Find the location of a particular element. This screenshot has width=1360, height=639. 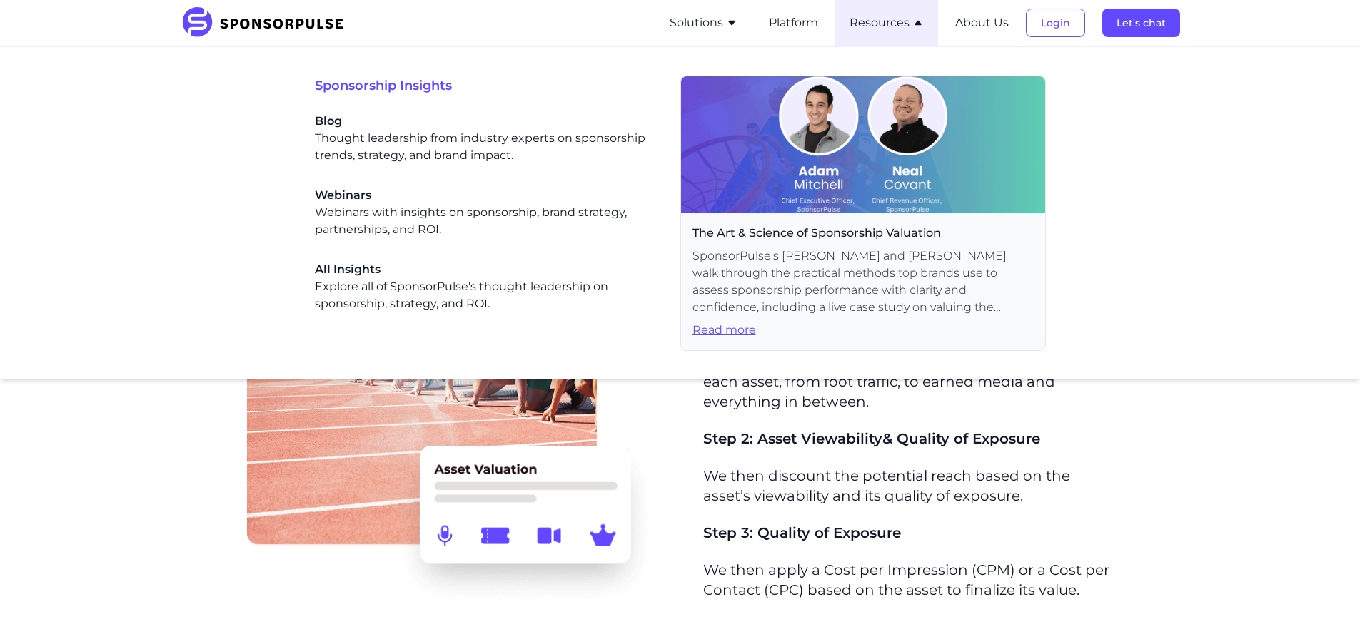

span: & Quality of Exposure is located at coordinates (961, 439).